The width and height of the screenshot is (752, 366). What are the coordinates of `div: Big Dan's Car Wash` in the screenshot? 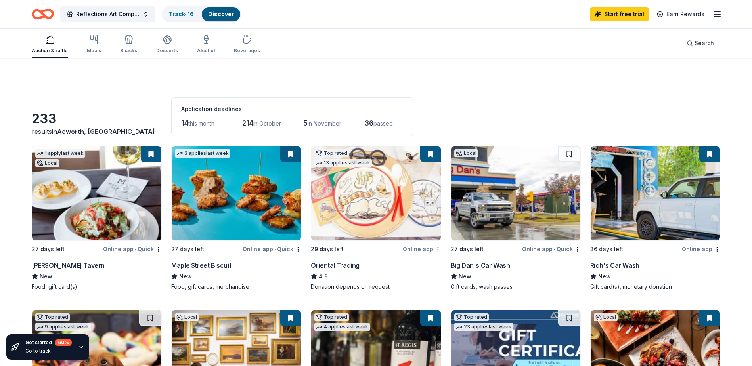 It's located at (480, 265).